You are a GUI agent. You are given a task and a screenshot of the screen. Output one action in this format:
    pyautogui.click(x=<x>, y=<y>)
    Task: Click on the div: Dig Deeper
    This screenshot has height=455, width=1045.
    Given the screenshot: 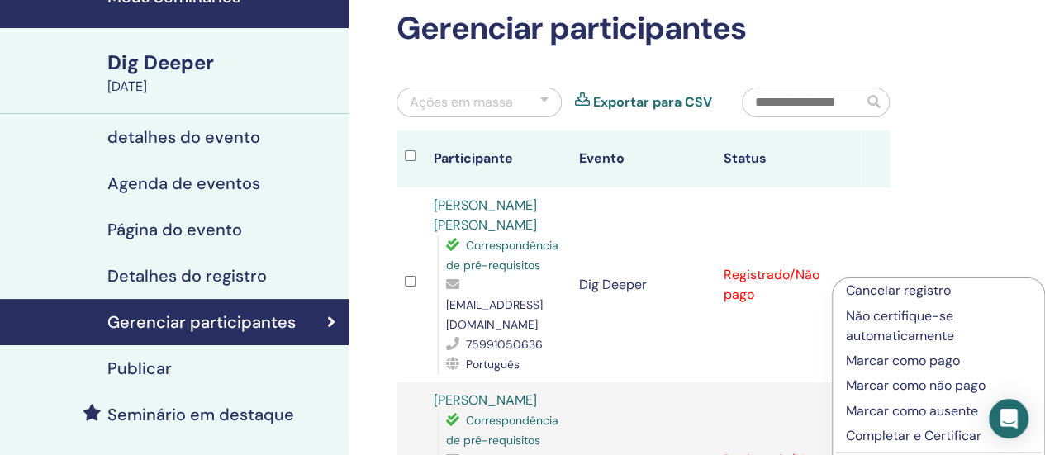 What is the action you would take?
    pyautogui.click(x=223, y=63)
    